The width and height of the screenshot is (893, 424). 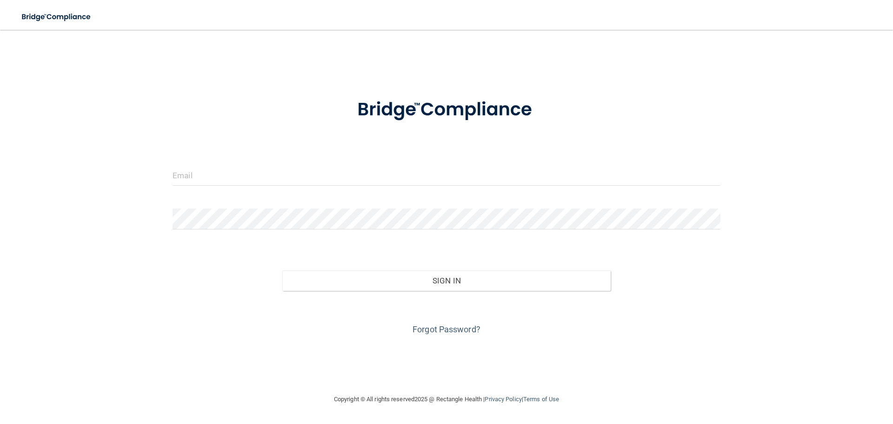 I want to click on div: Copyright © All rights reserved 2025 @ Rectangle Health | |, so click(x=446, y=399).